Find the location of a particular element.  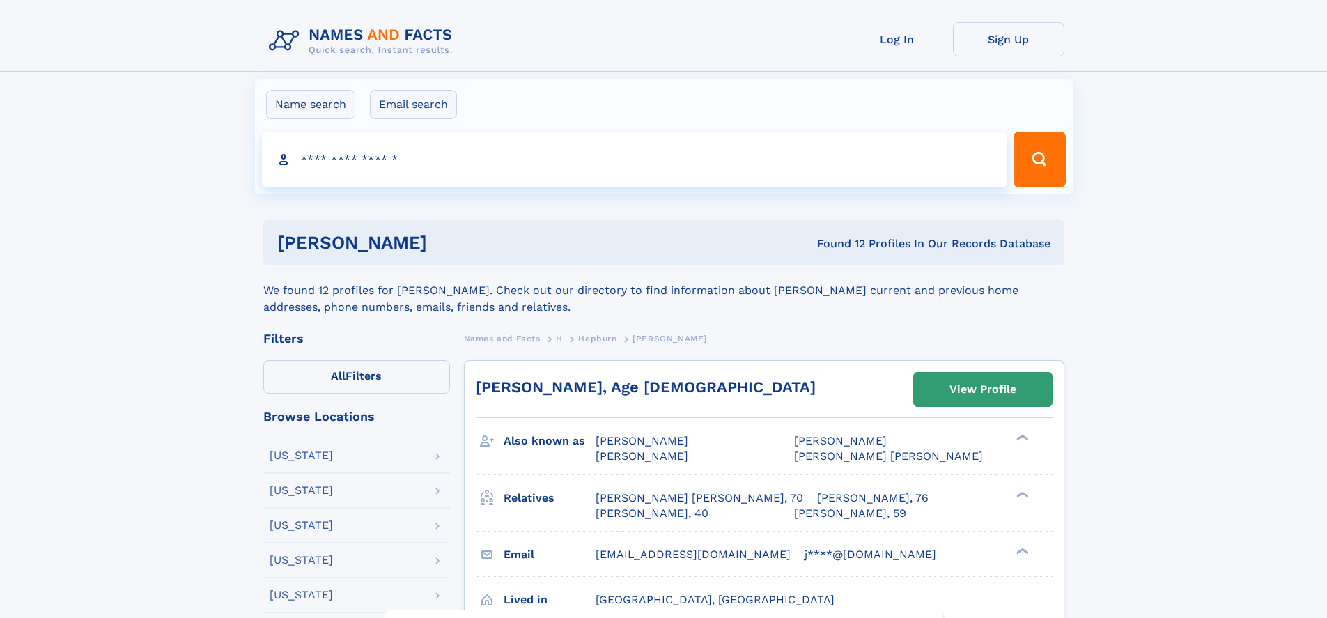

a: Hepburn is located at coordinates (597, 338).